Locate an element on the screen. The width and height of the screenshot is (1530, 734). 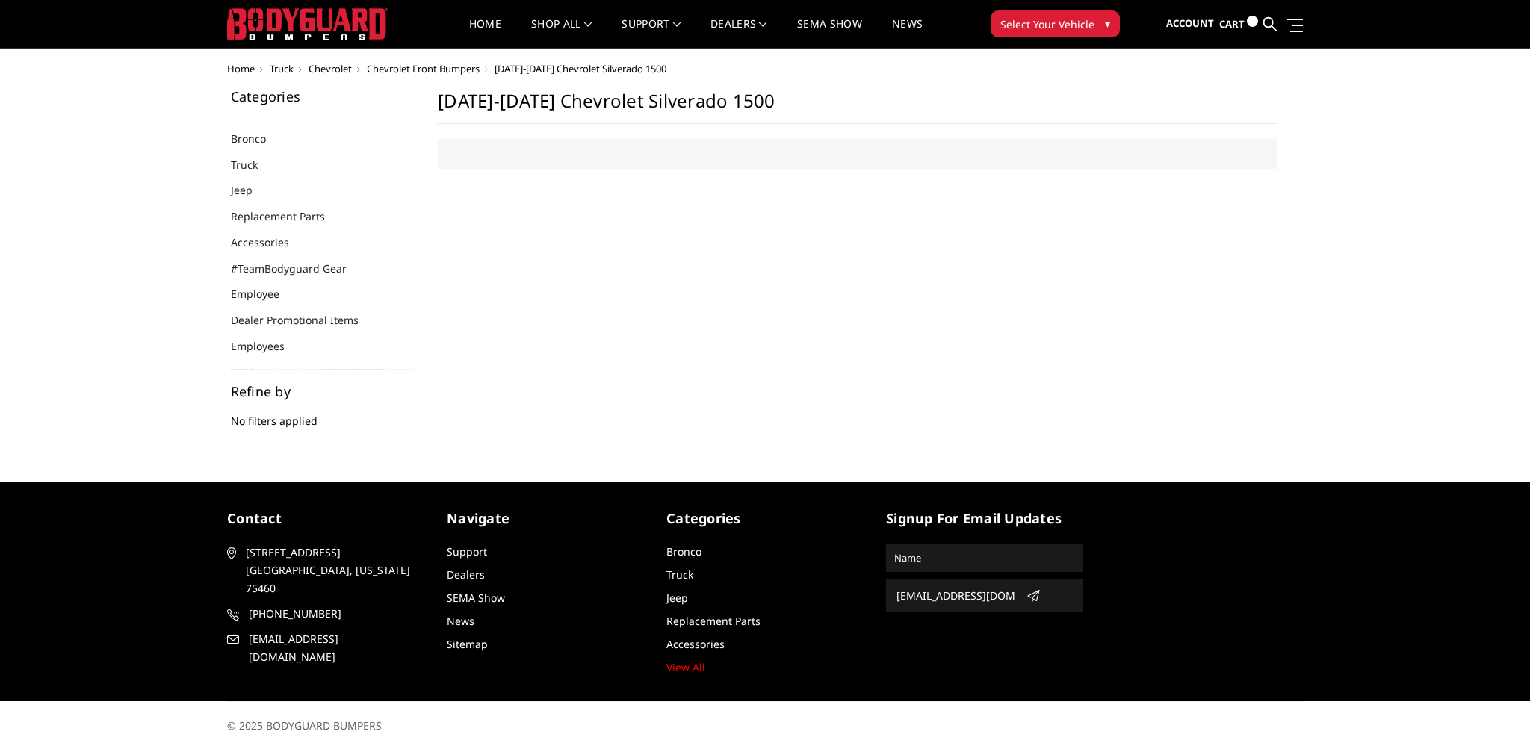
a: shop all is located at coordinates (561, 33).